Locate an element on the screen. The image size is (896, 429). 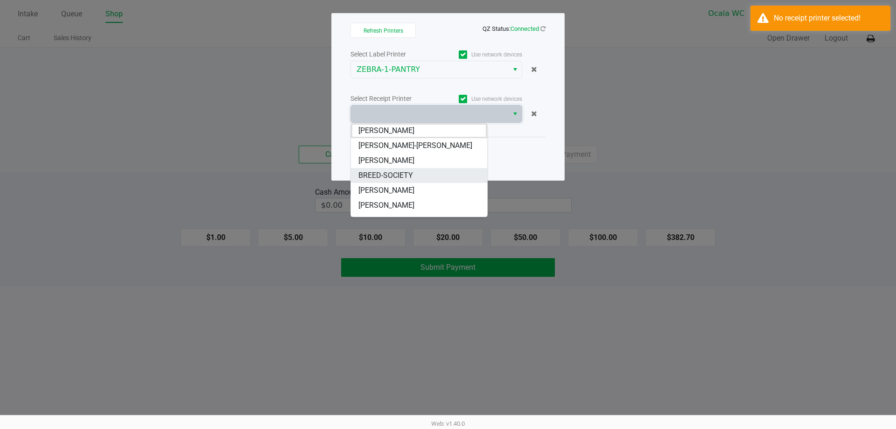
span: BROKEN-SOCIAL is located at coordinates (386, 220).